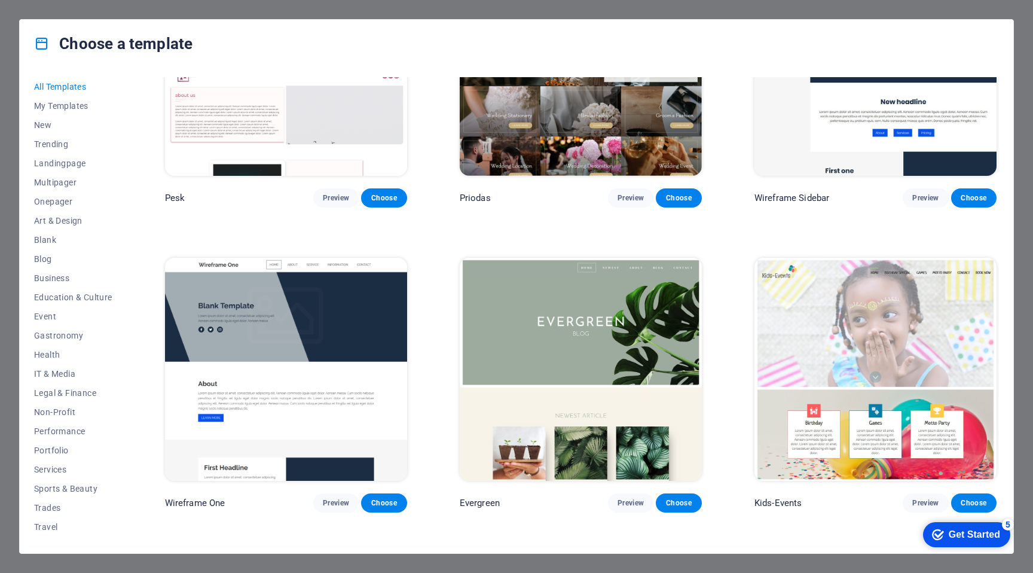  What do you see at coordinates (73, 508) in the screenshot?
I see `button: Trades` at bounding box center [73, 508].